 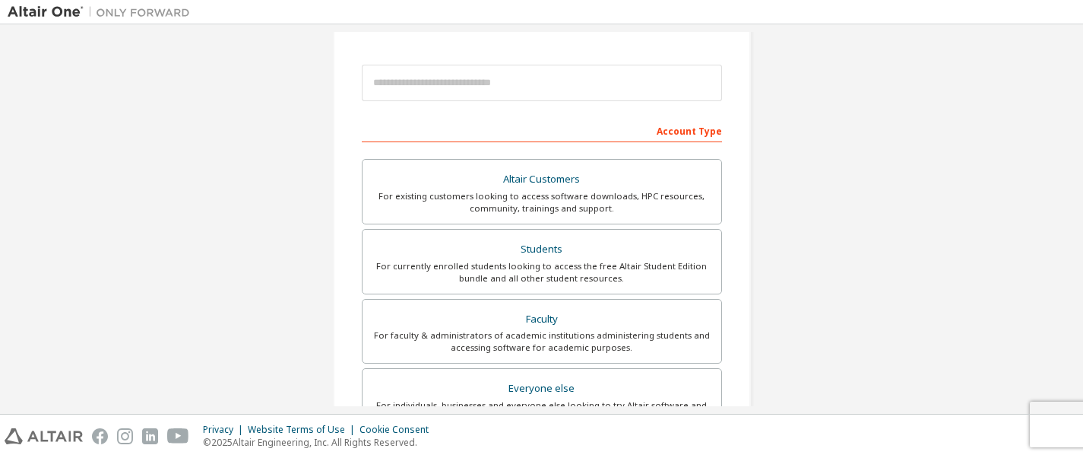 I want to click on img: linkedin.svg, so click(x=150, y=436).